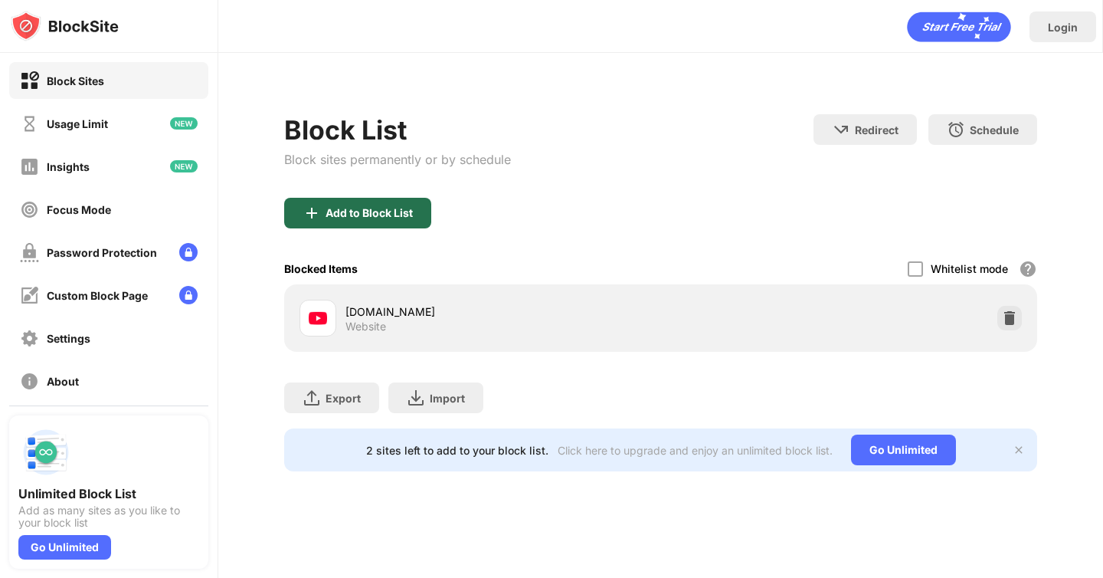  What do you see at coordinates (959, 27) in the screenshot?
I see `div: animation` at bounding box center [959, 27].